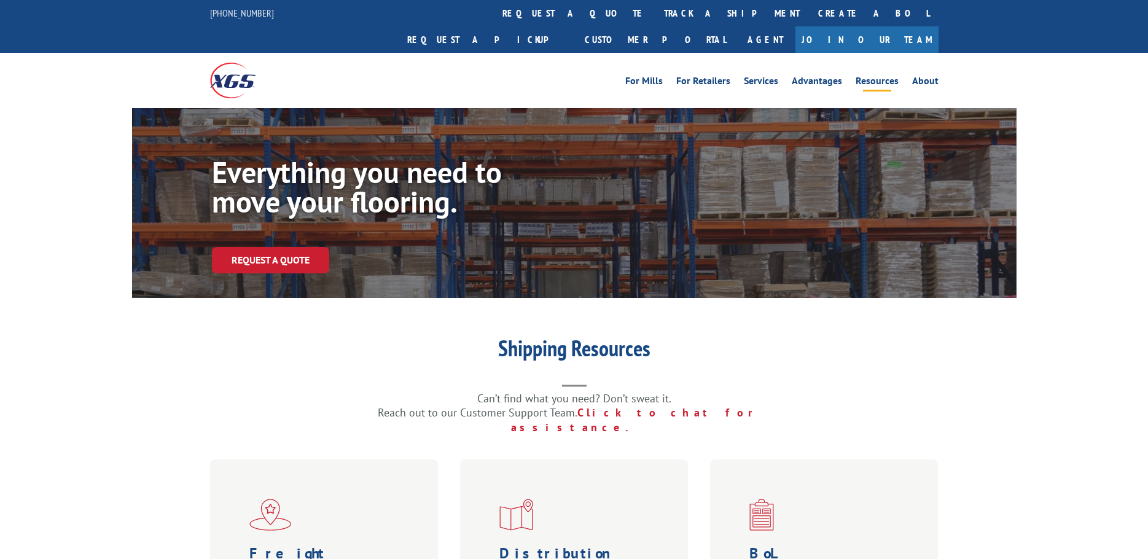  Describe the element at coordinates (703, 83) in the screenshot. I see `a: For Retailers` at that location.